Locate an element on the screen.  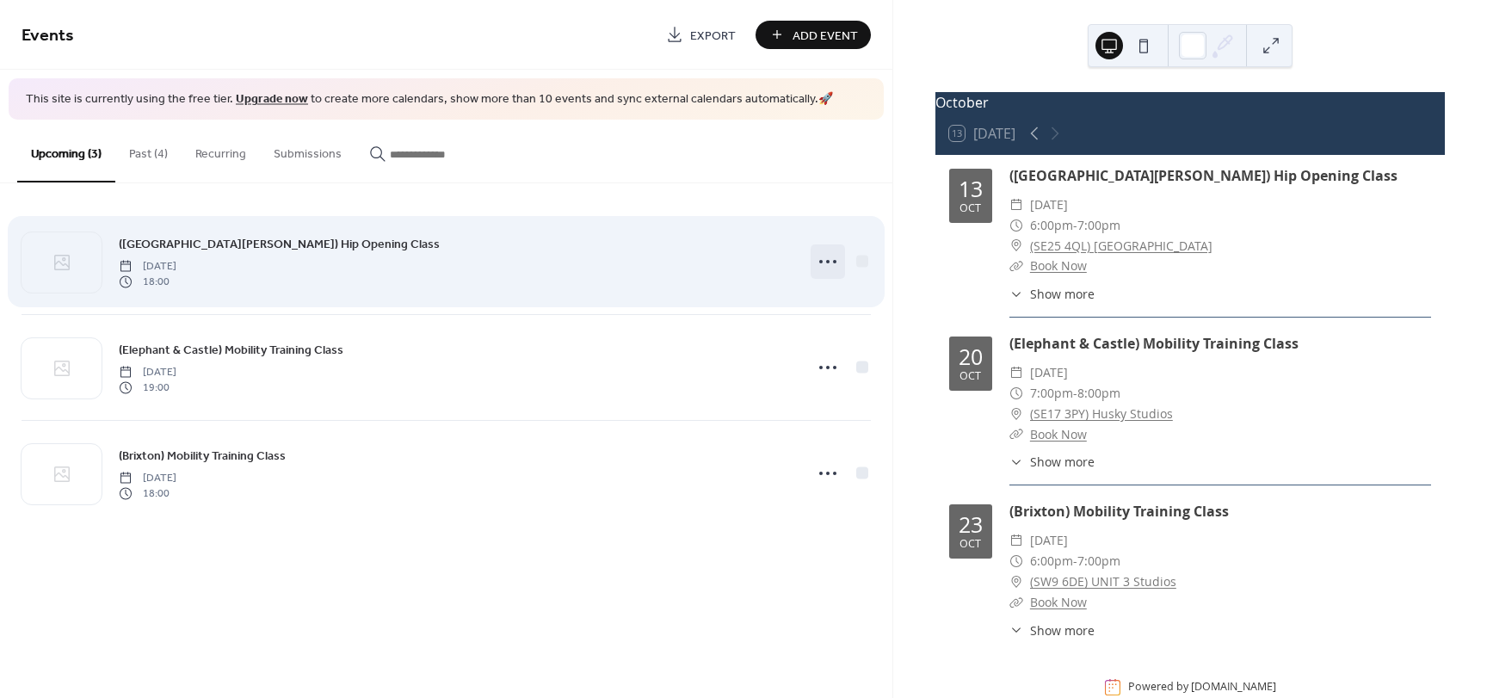
span: Export is located at coordinates (712, 35).